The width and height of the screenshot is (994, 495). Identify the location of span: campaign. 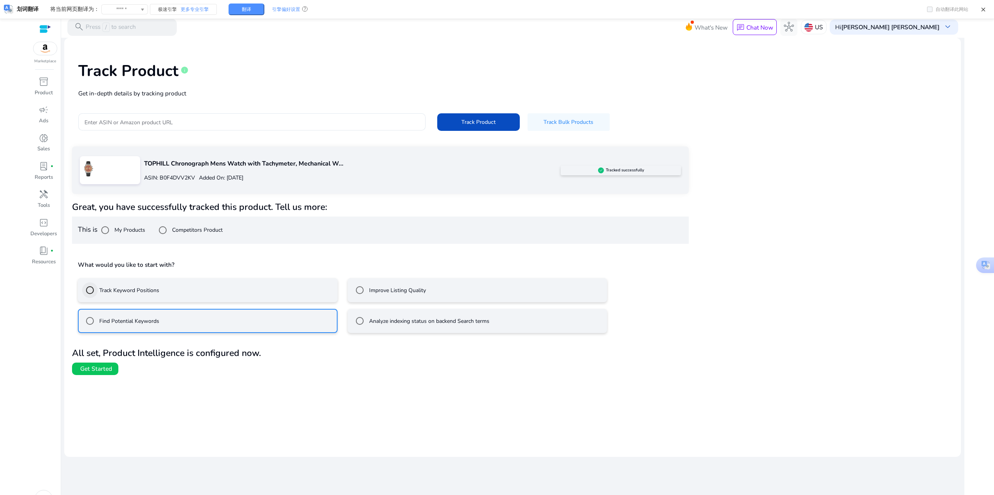
(44, 110).